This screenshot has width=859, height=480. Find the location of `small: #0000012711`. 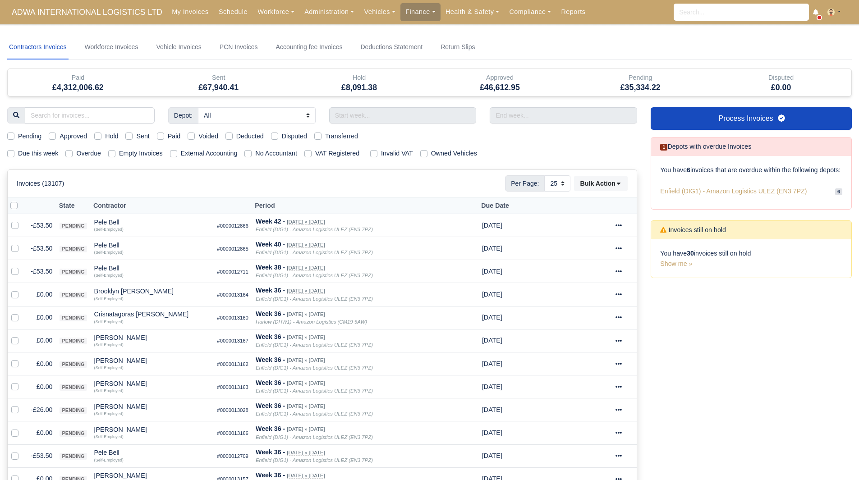

small: #0000012711 is located at coordinates (233, 272).